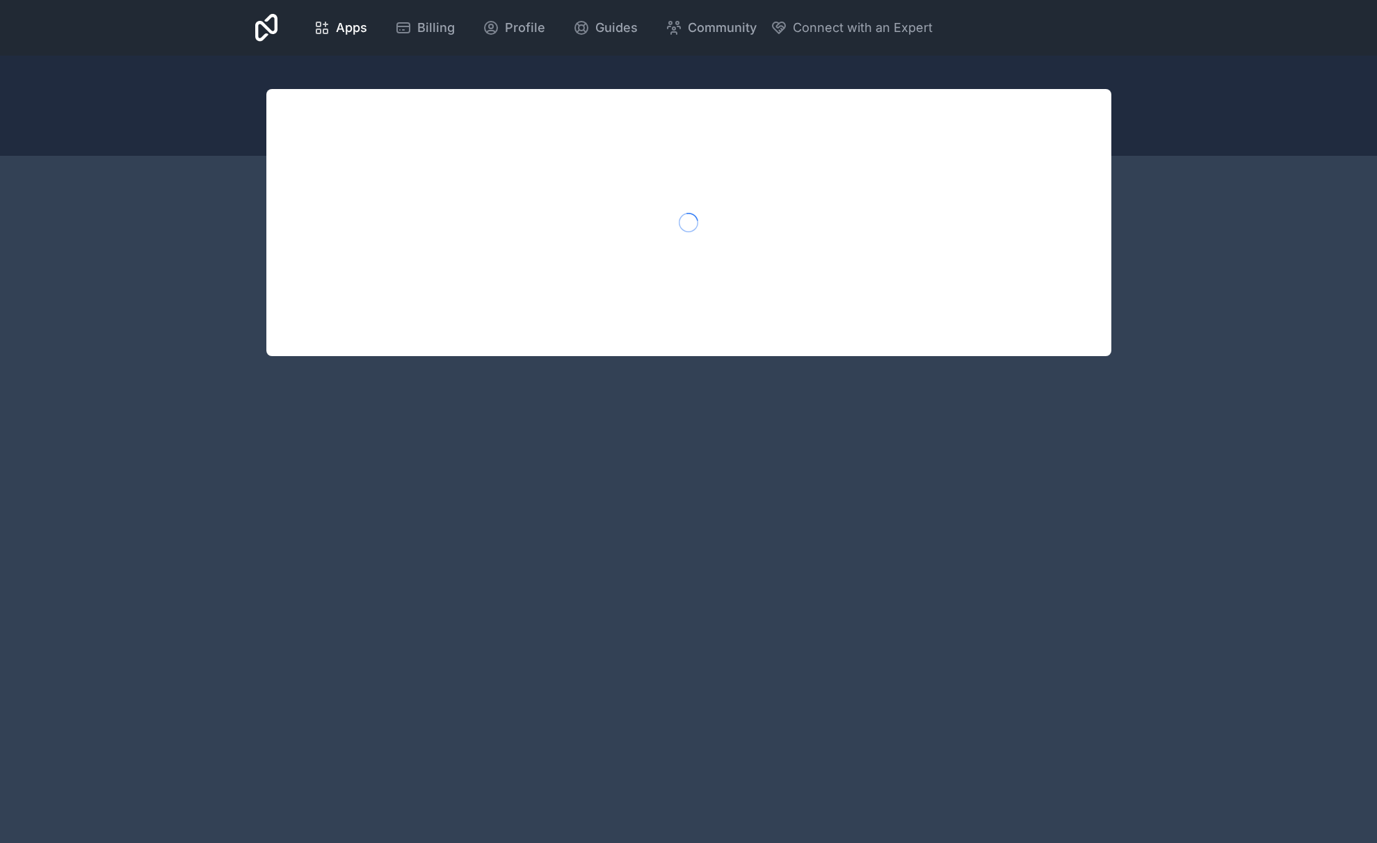  I want to click on a: Community, so click(711, 28).